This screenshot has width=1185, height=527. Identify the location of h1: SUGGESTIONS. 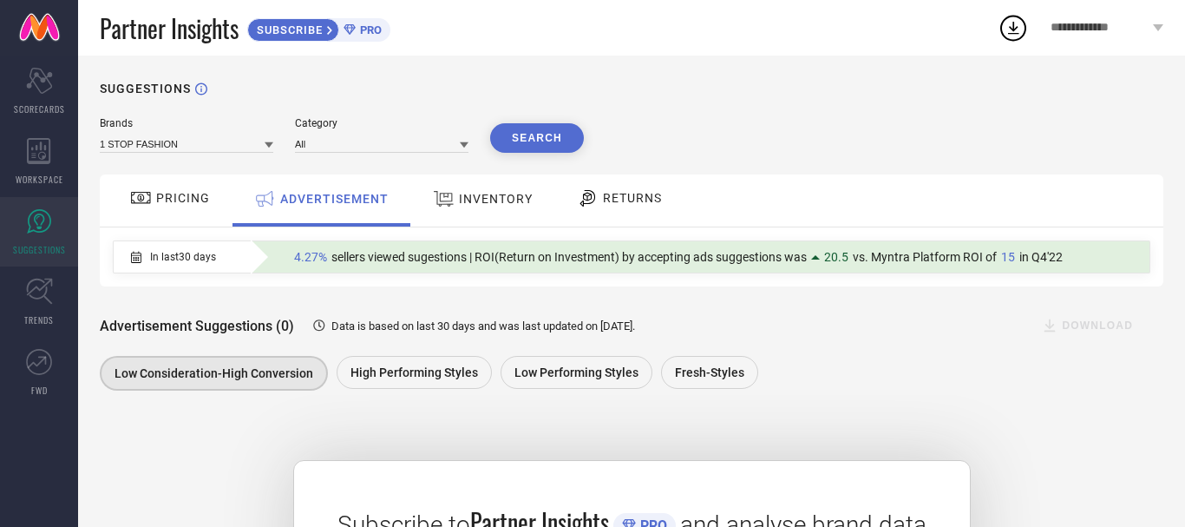
(145, 88).